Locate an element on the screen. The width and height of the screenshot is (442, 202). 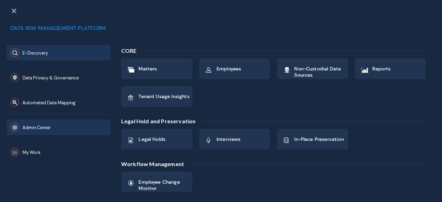
span: Tenant Usage Insights is located at coordinates (164, 96).